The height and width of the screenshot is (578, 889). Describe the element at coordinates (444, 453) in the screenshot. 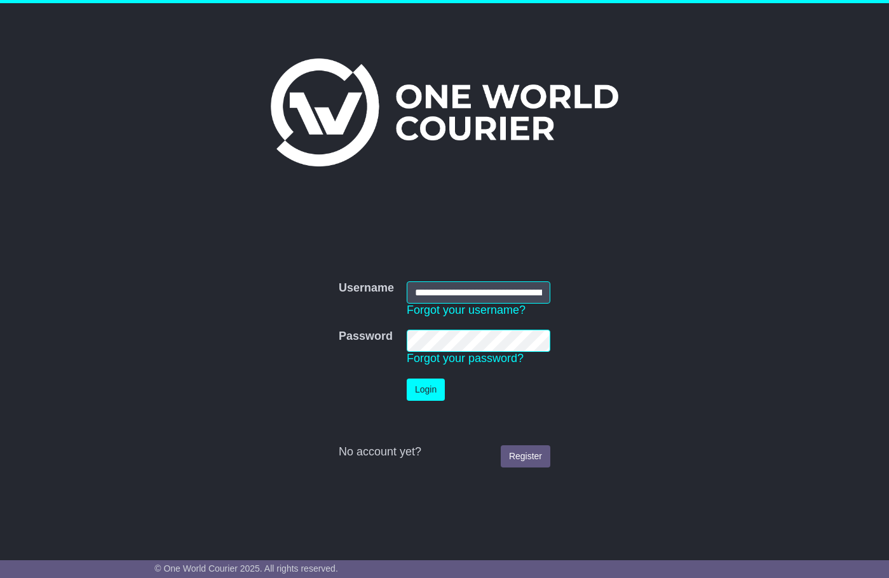

I see `div: No account yet?` at that location.